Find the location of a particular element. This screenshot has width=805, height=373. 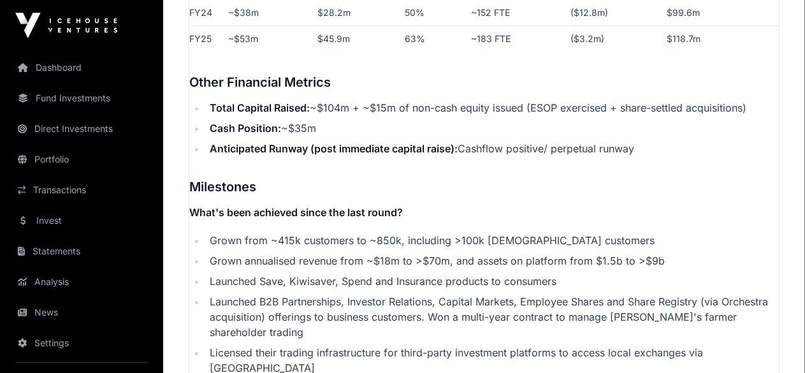

td: $45.9m is located at coordinates (356, 38).